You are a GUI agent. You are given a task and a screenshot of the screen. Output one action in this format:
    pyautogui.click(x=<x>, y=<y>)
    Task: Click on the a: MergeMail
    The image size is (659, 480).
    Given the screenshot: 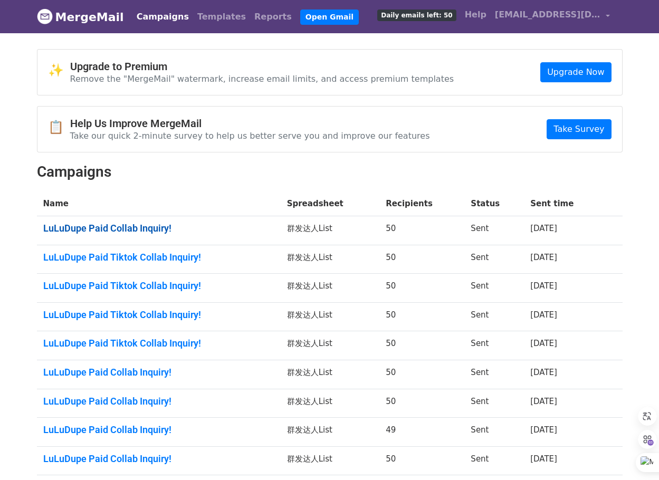 What is the action you would take?
    pyautogui.click(x=80, y=17)
    